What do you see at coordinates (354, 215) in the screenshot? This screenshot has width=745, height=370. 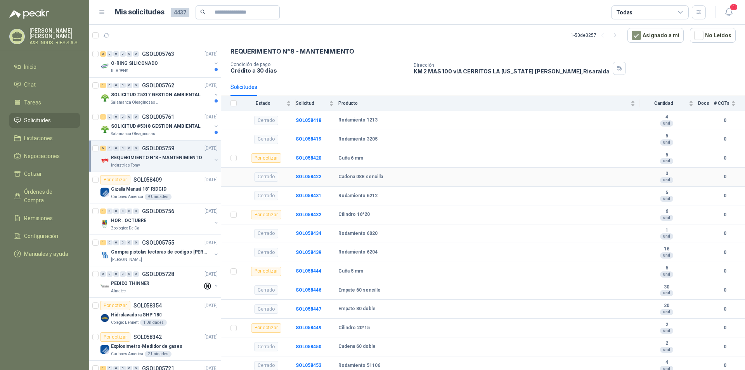 I see `b: Cilindro 16*20` at bounding box center [354, 215].